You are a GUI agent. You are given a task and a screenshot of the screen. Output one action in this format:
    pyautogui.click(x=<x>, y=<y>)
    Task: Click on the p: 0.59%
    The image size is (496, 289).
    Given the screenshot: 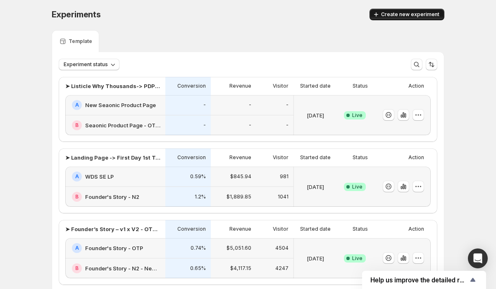 What is the action you would take?
    pyautogui.click(x=198, y=177)
    